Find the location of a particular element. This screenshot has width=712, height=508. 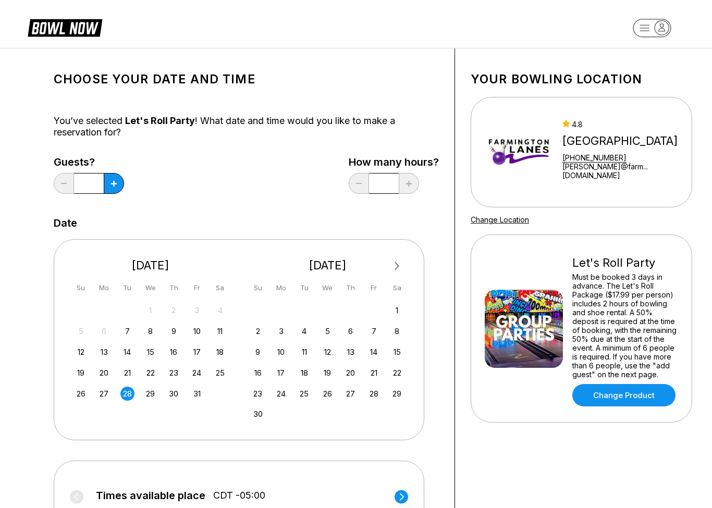

div: Choose Tuesday, November 25th, 2025 is located at coordinates (304, 394).